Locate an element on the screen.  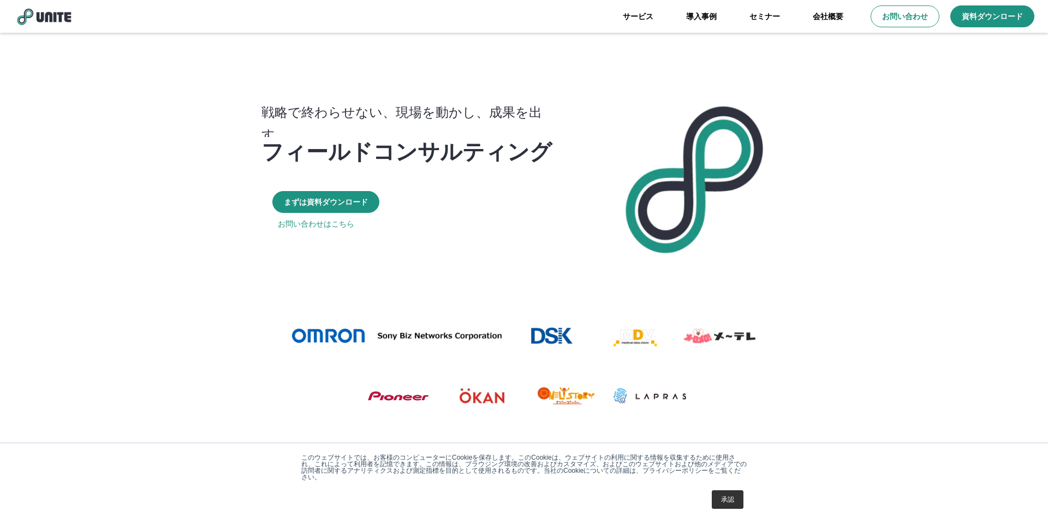
a: 承認 is located at coordinates (728, 499).